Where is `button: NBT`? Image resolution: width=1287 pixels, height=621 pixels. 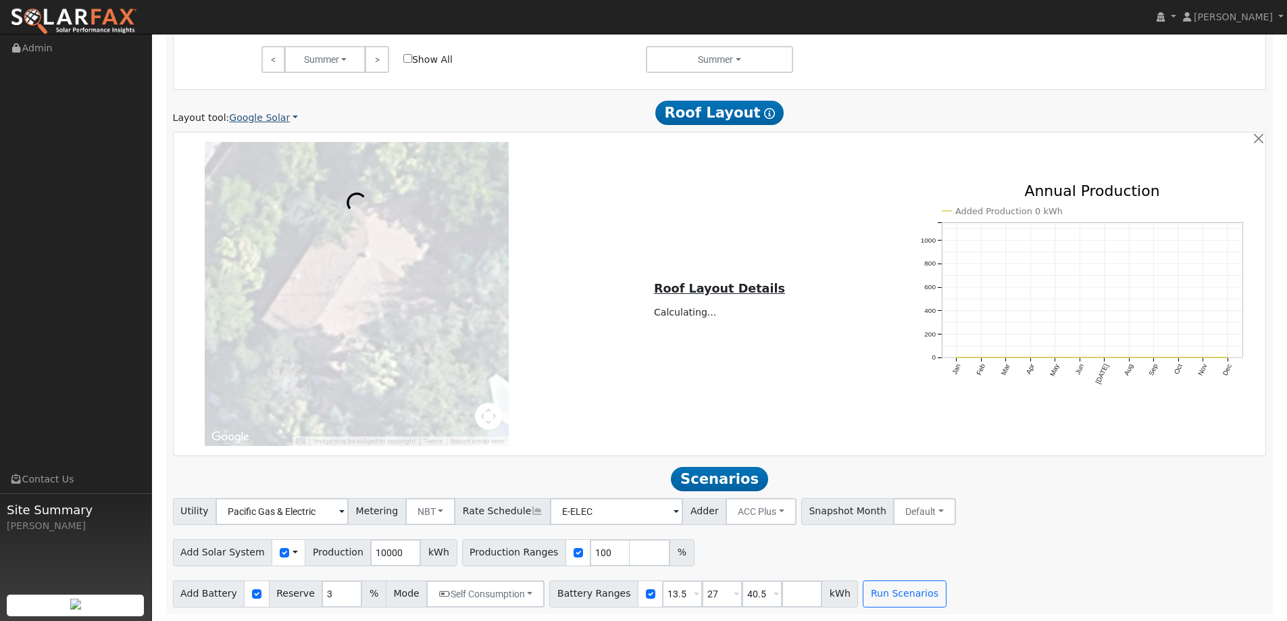
button: NBT is located at coordinates (430, 511).